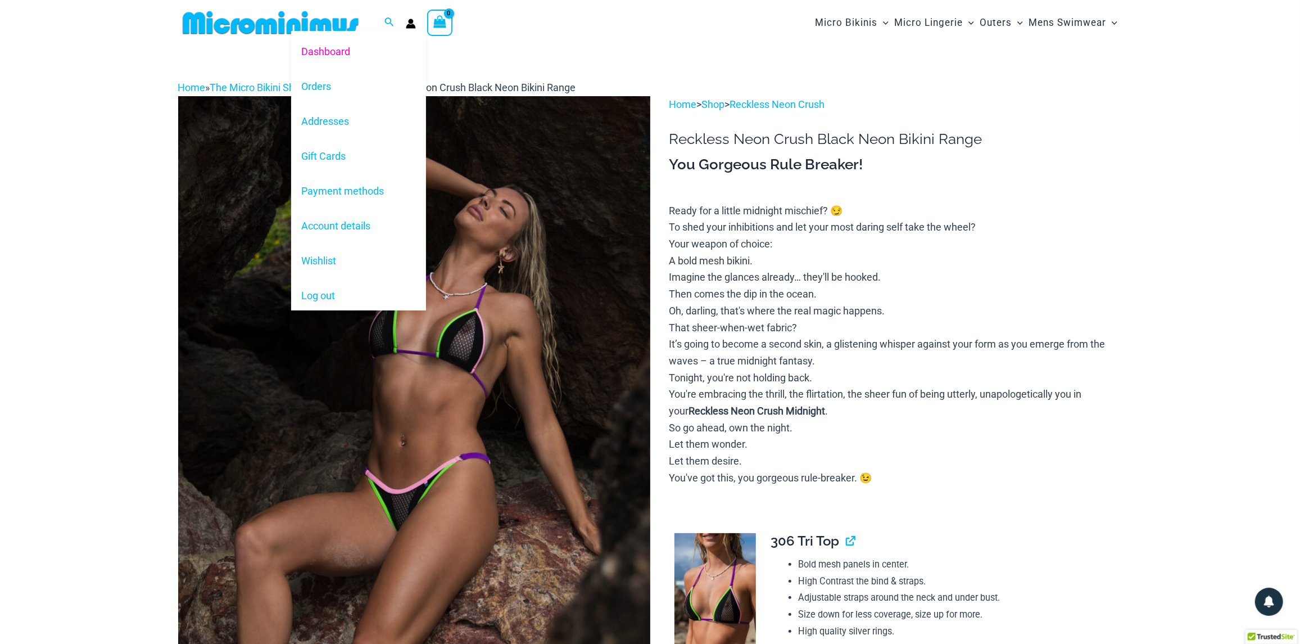  What do you see at coordinates (929, 22) in the screenshot?
I see `span: Micro Lingerie` at bounding box center [929, 22].